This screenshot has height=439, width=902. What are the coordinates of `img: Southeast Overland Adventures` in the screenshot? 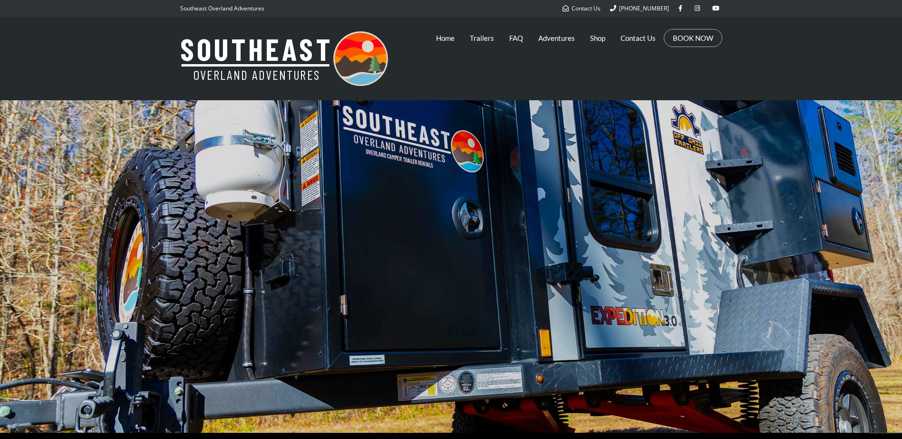 It's located at (284, 58).